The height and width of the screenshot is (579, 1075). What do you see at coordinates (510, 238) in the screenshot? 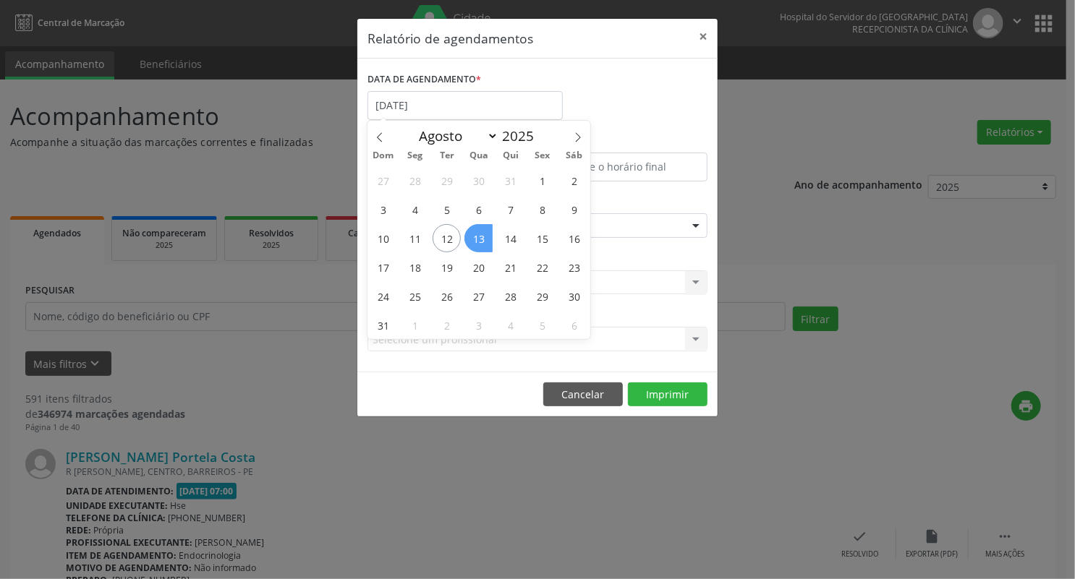
I see `span: Agosto 14, 2025` at bounding box center [510, 238].